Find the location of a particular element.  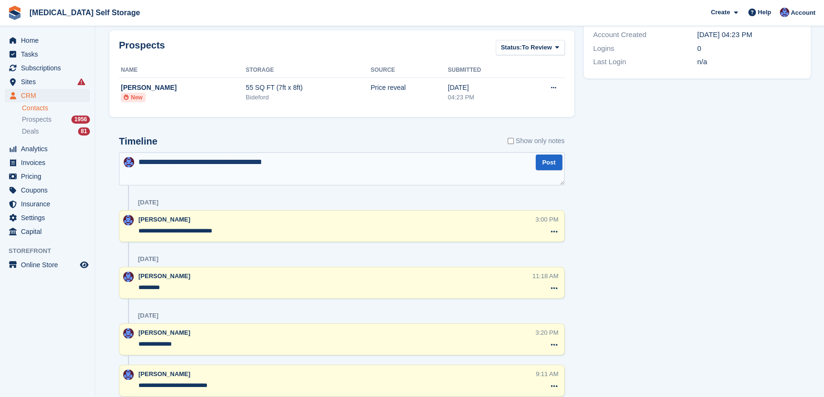

h2: Timeline is located at coordinates (138, 141).